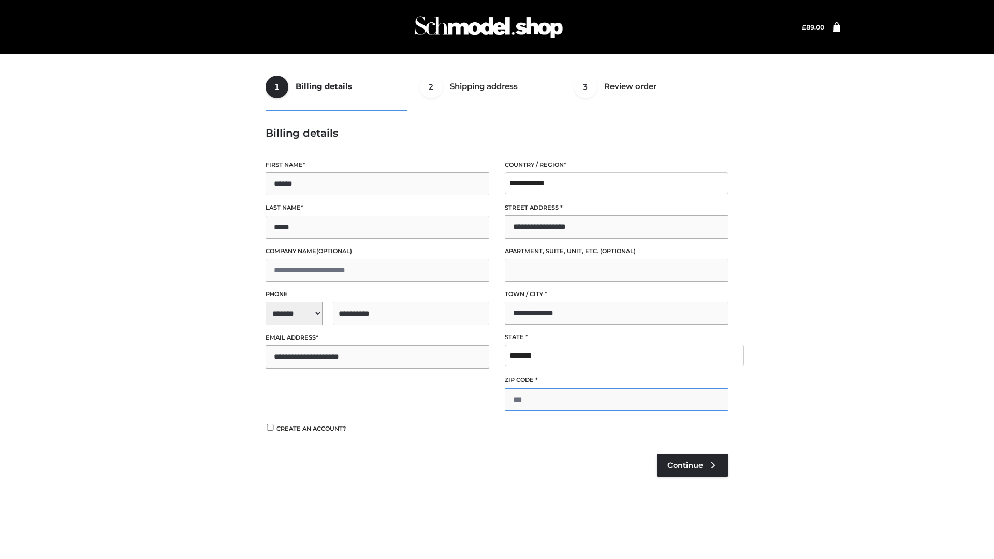 This screenshot has width=994, height=559. I want to click on label: ZIP Code, so click(617, 380).